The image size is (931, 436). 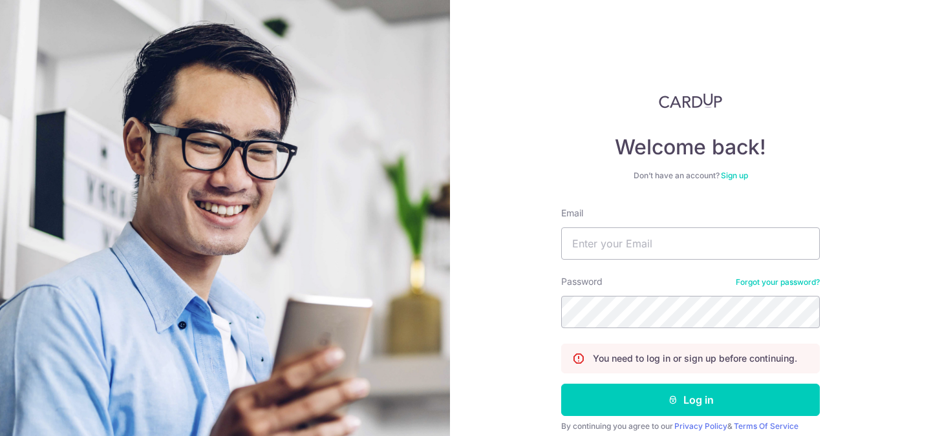 I want to click on h4: Welcome back!, so click(x=690, y=147).